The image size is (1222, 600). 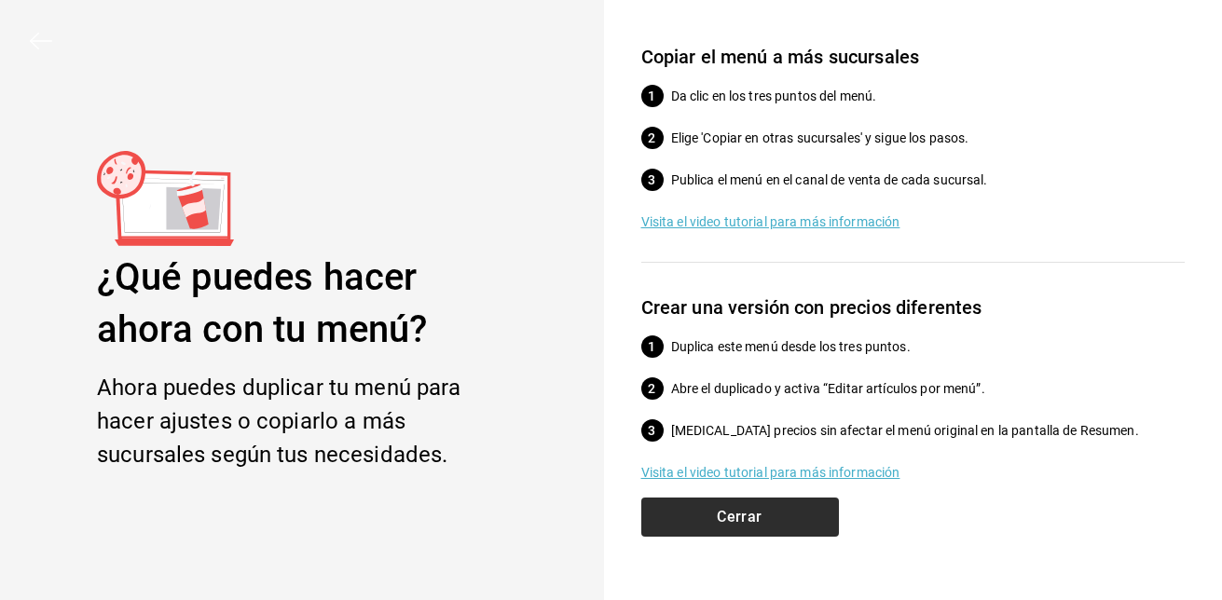 I want to click on div: ¿Qué puedes hacer ahora con tu menú?, so click(x=306, y=304).